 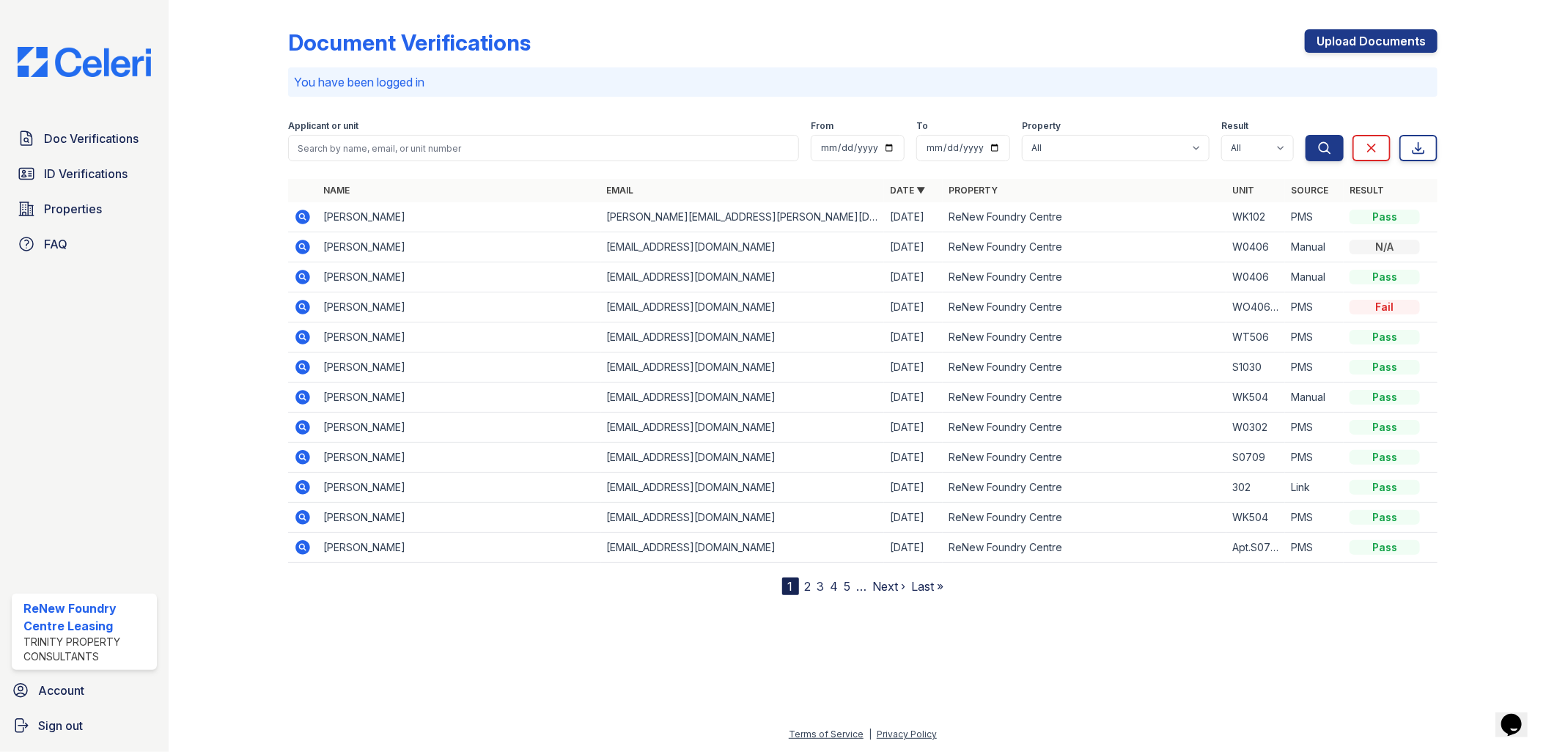 I want to click on td: WO406-4, so click(x=1256, y=307).